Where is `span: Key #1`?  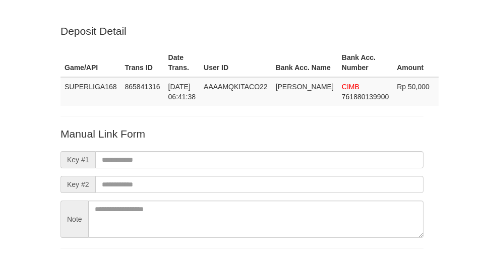 span: Key #1 is located at coordinates (78, 160).